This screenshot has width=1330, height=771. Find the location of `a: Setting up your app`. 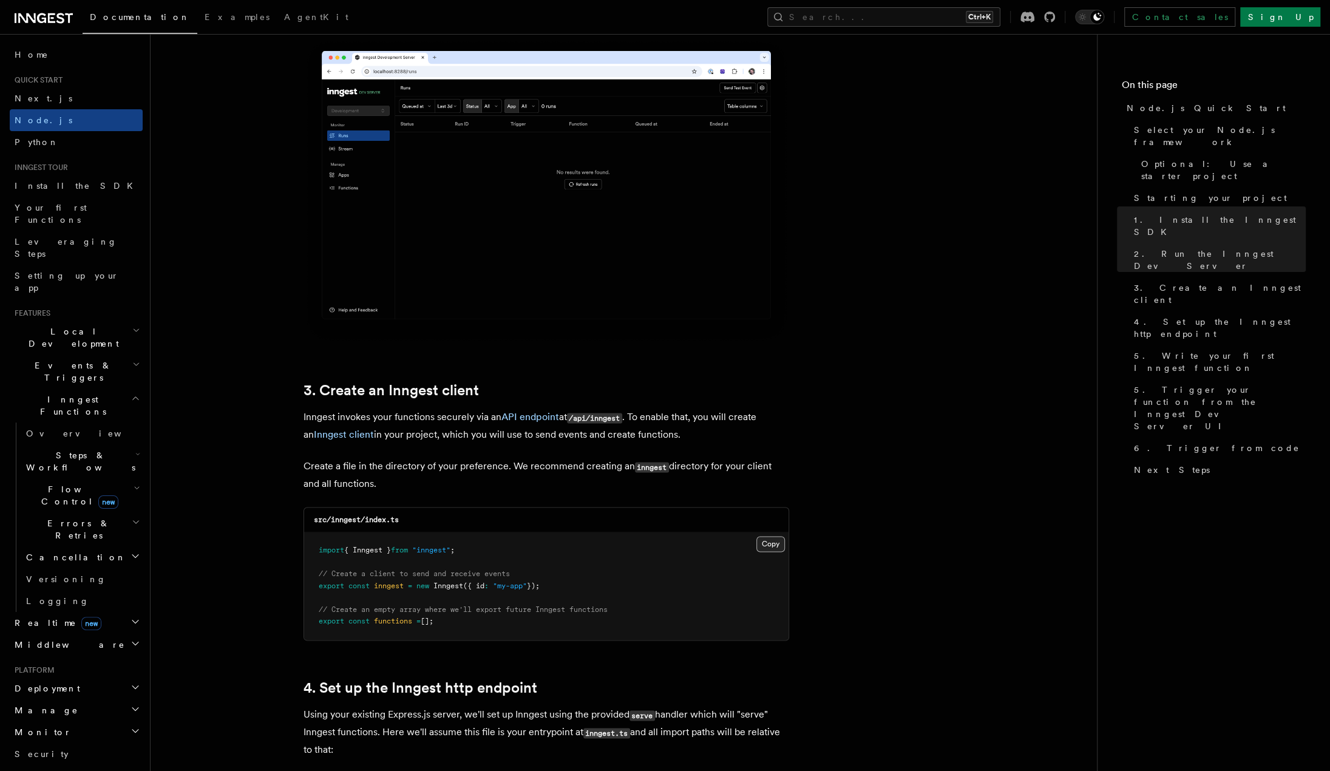

a: Setting up your app is located at coordinates (76, 282).